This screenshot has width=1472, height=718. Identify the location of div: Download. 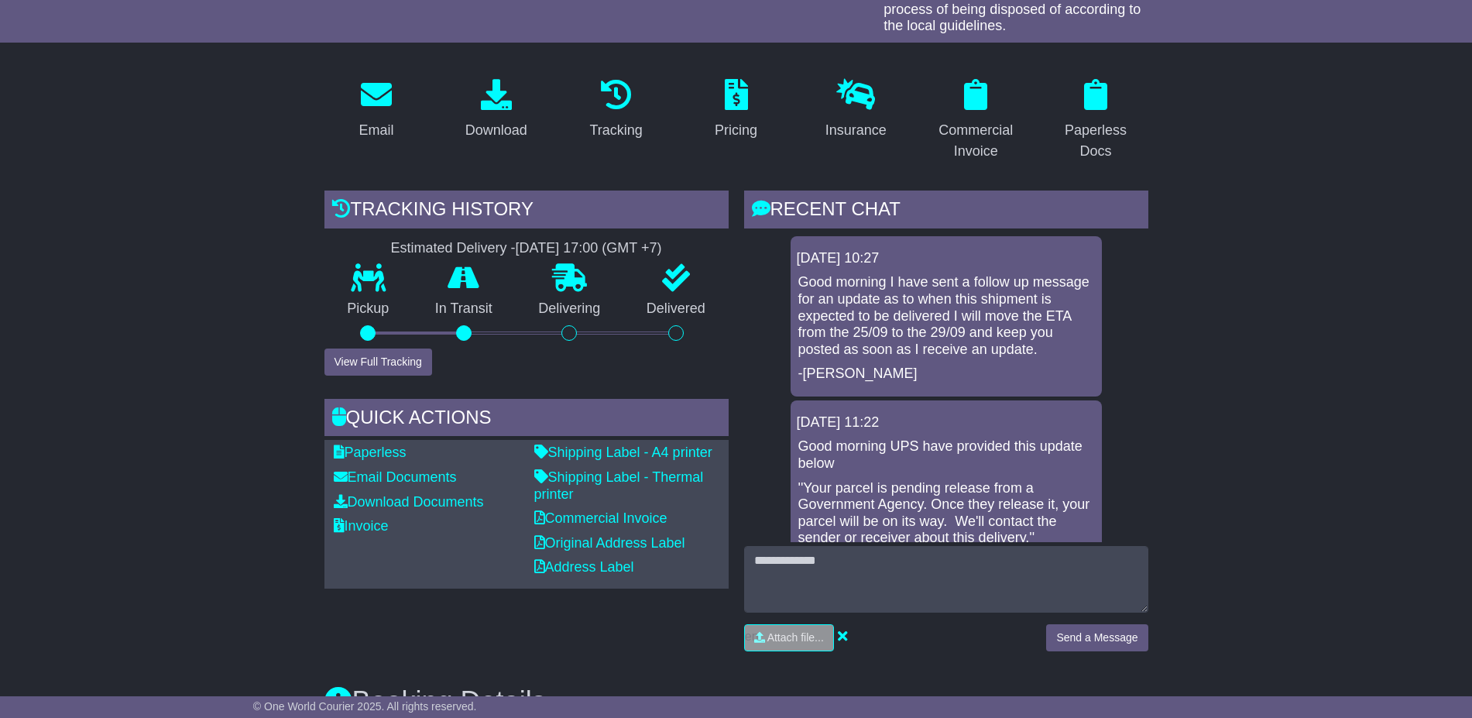
(496, 130).